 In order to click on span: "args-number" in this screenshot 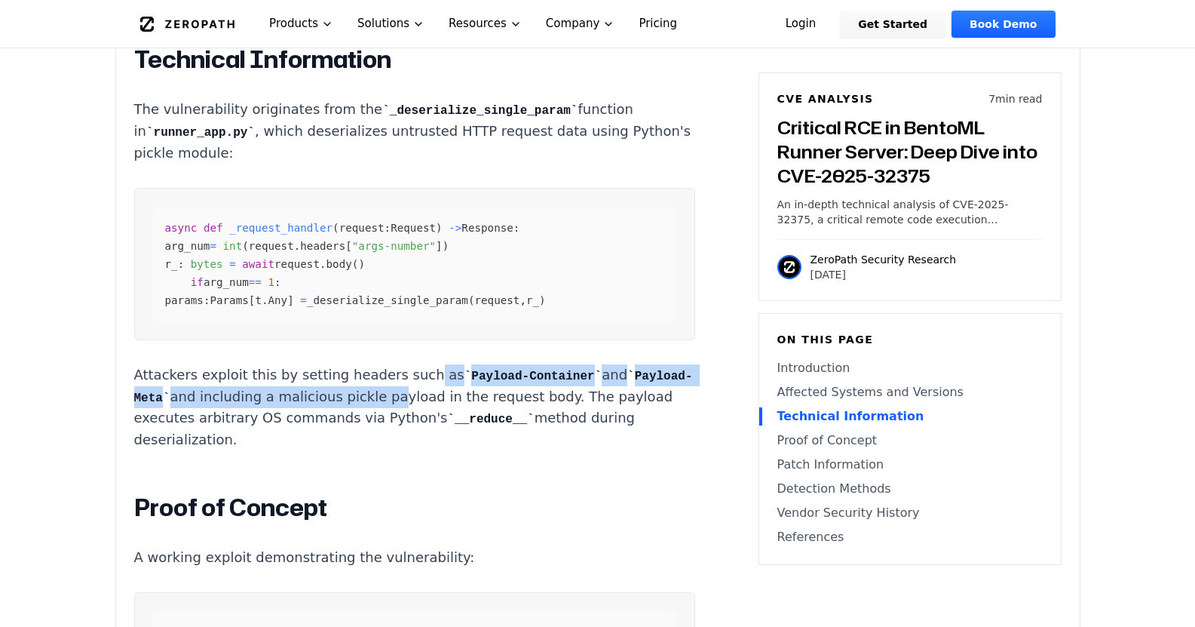, I will do `click(394, 246)`.